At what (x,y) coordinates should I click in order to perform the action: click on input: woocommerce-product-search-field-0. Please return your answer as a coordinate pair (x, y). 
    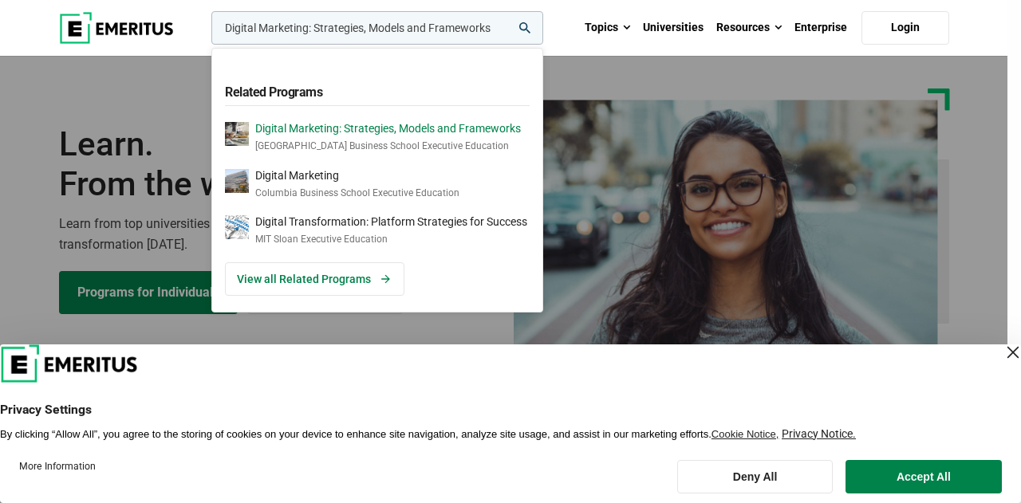
    Looking at the image, I should click on (377, 28).